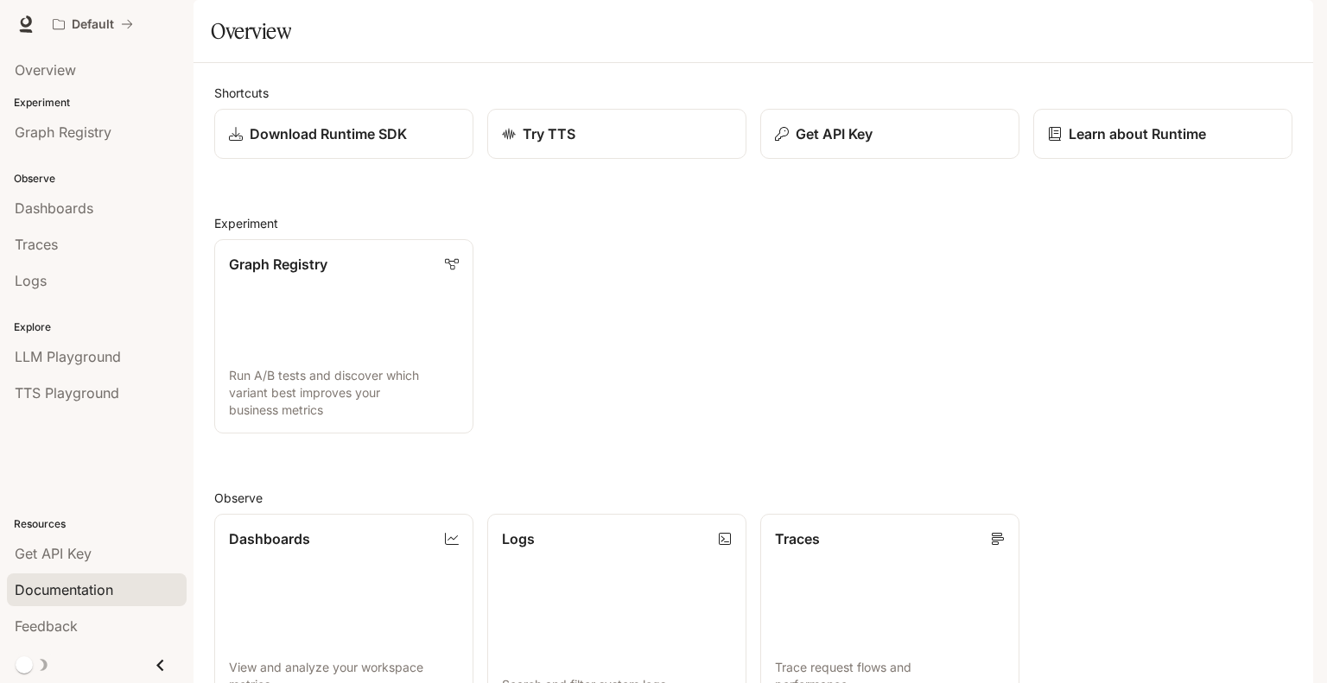 The width and height of the screenshot is (1327, 683). Describe the element at coordinates (278, 264) in the screenshot. I see `p: Graph Registry` at that location.